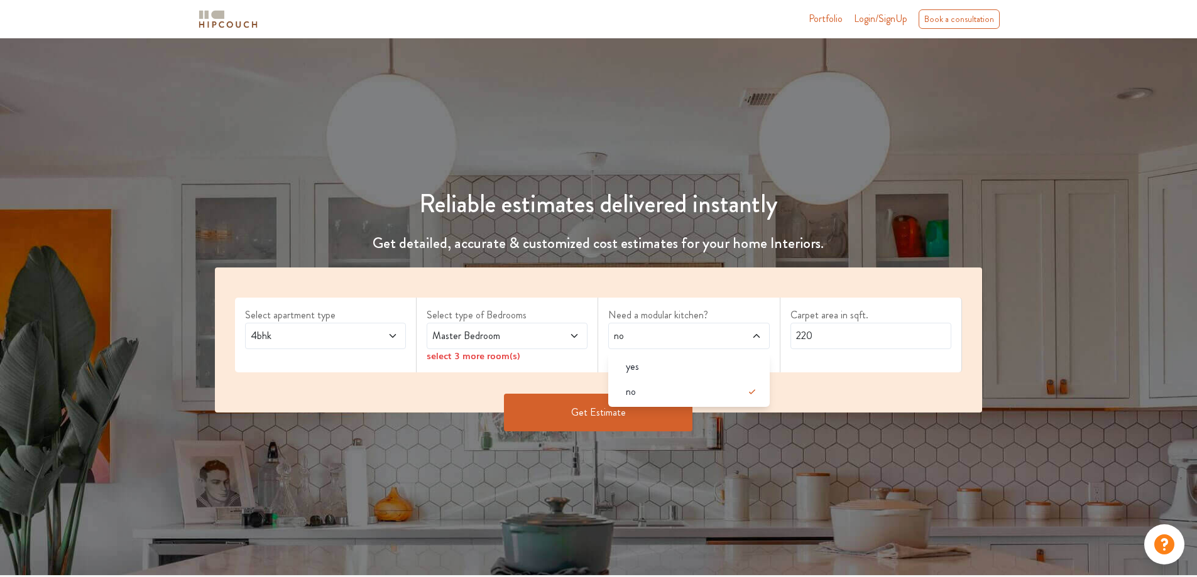 The height and width of the screenshot is (577, 1197). I want to click on span: 4bhk, so click(304, 336).